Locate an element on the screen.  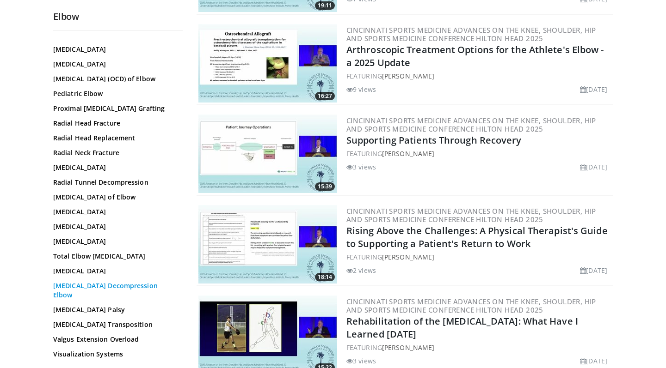
a: Supporting Patients Through Recovery is located at coordinates (434, 140).